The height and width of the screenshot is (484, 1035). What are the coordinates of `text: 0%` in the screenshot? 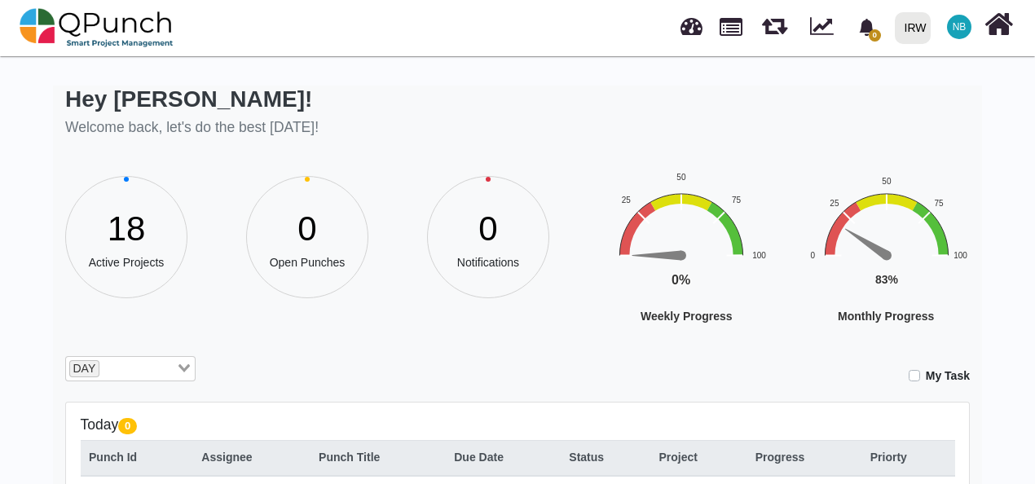 It's located at (681, 280).